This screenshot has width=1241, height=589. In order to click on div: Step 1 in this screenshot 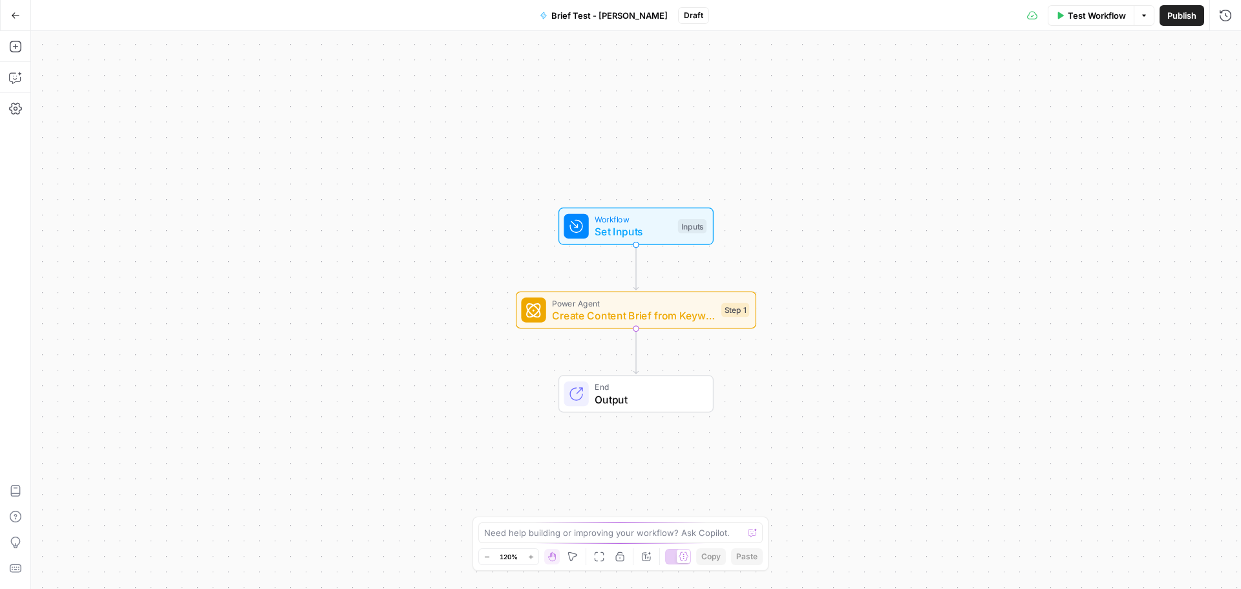, I will do `click(735, 310)`.